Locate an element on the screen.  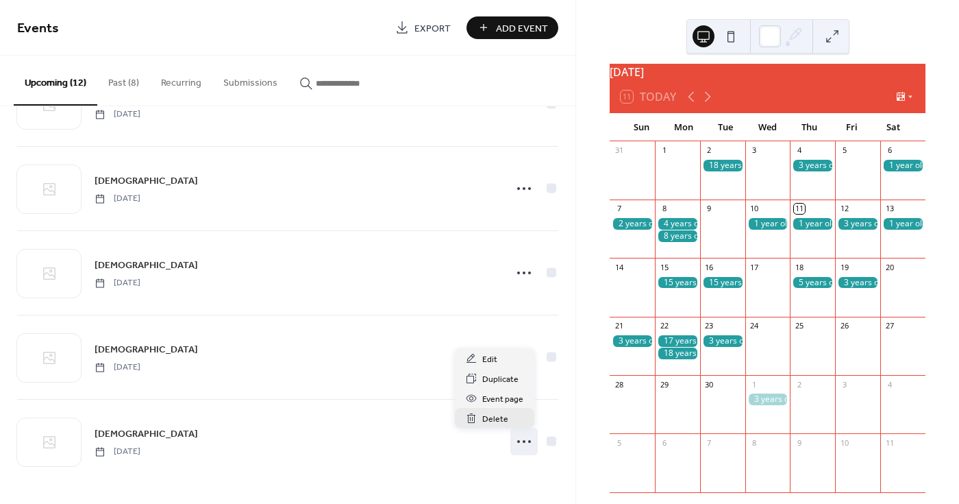
div: 20 is located at coordinates (889, 267).